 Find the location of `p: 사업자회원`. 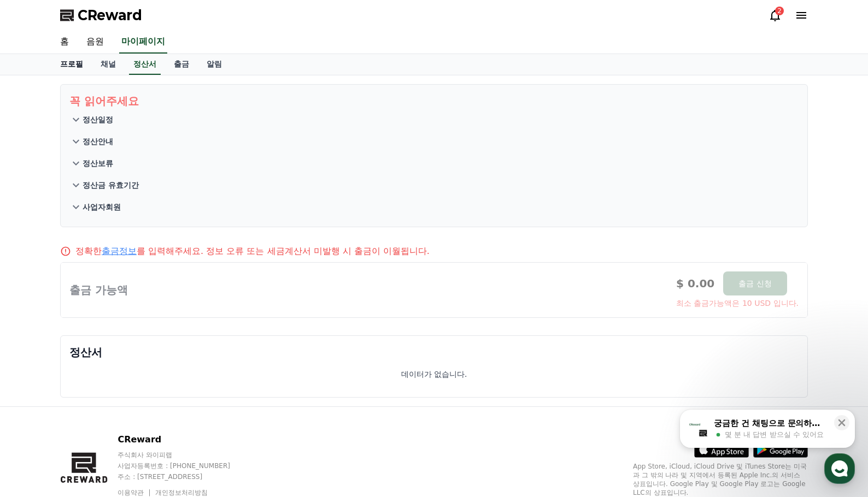

p: 사업자회원 is located at coordinates (102, 207).